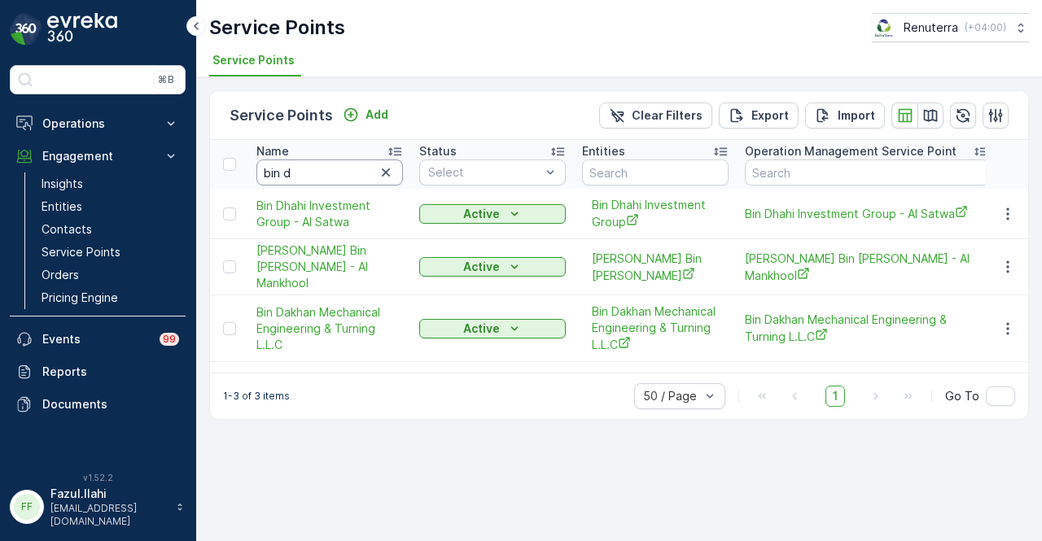  Describe the element at coordinates (484, 173) in the screenshot. I see `p: Select` at that location.